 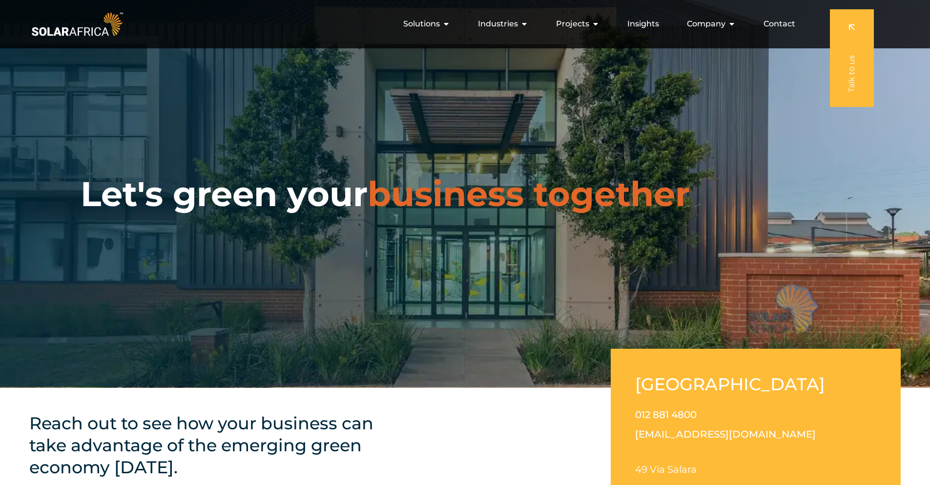 I want to click on span: Insights, so click(x=643, y=24).